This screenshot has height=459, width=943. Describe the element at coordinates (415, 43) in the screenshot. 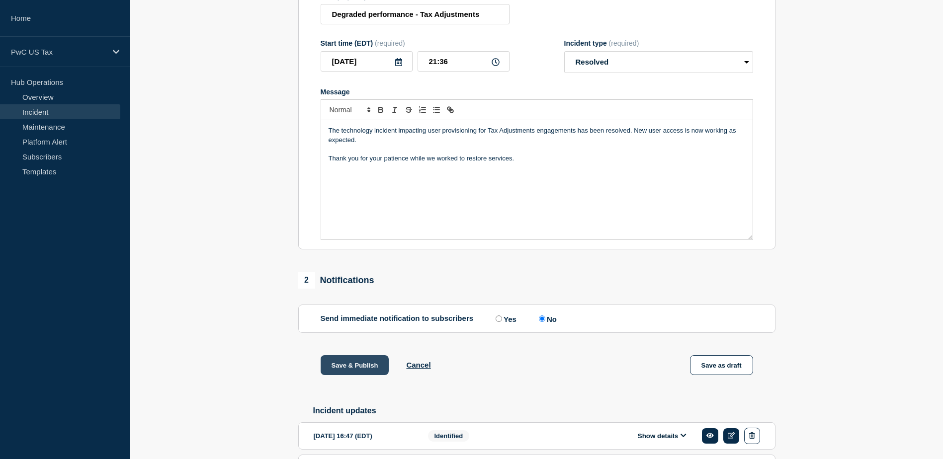

I see `div: Start time (EDT)` at that location.